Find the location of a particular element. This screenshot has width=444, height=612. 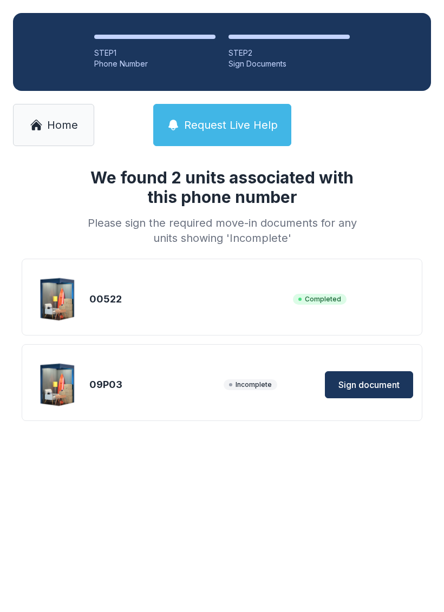

div: 00522 is located at coordinates (189, 299).